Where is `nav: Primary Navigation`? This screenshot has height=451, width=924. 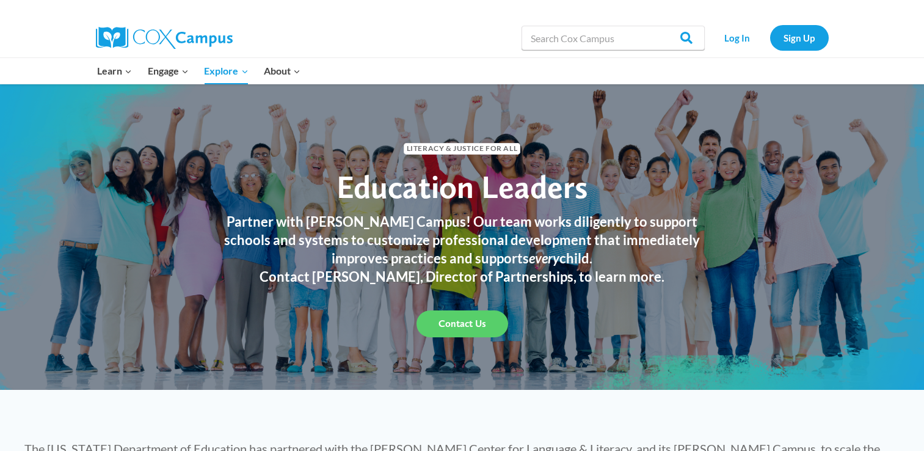 nav: Primary Navigation is located at coordinates (199, 71).